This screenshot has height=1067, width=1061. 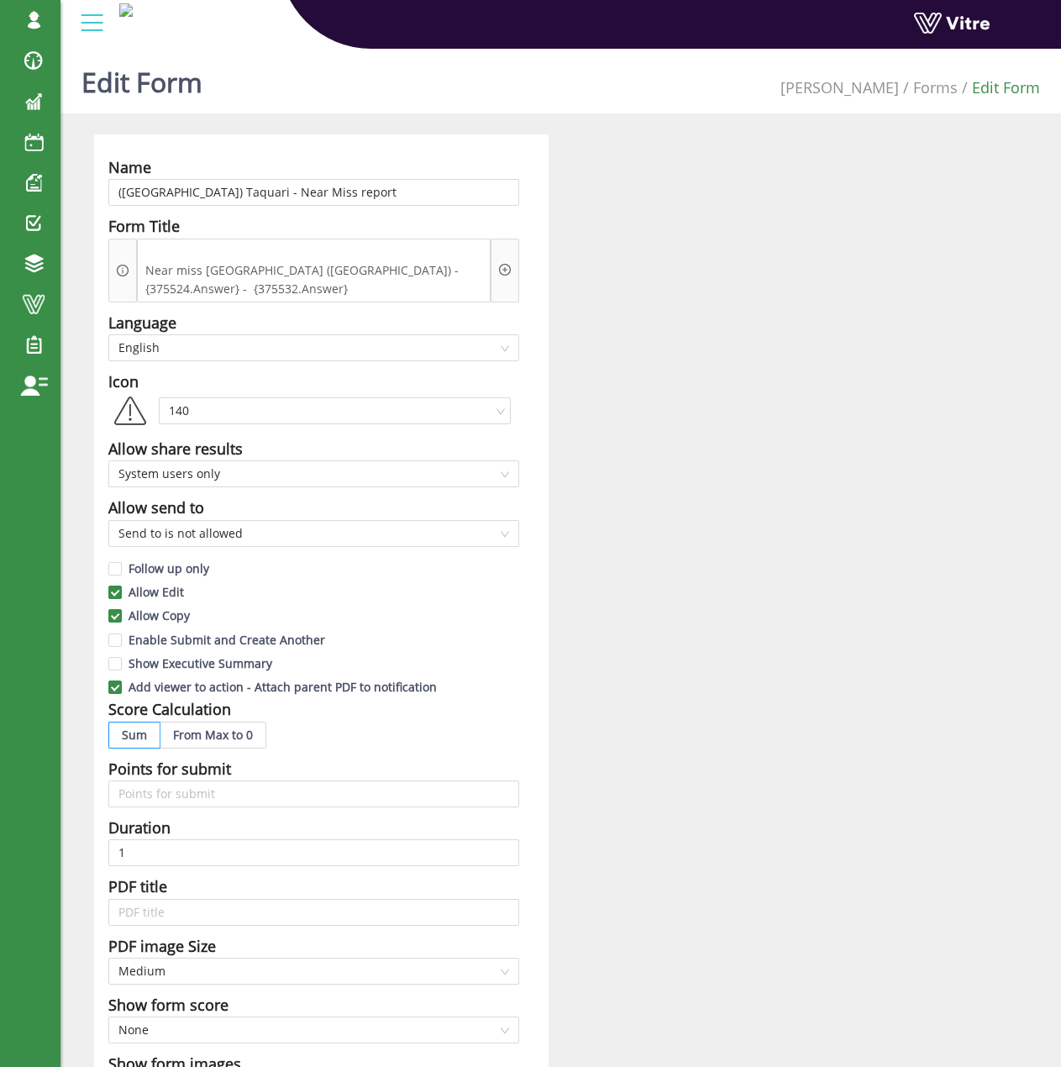 I want to click on div: Icon, so click(x=123, y=381).